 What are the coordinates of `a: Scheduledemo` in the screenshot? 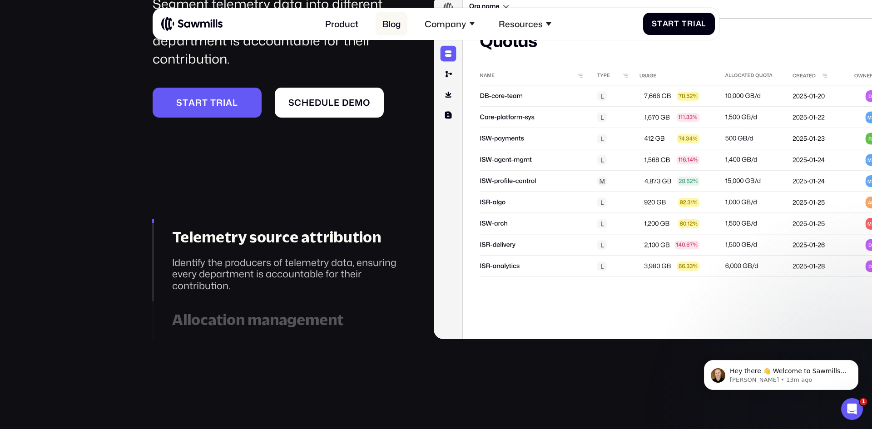 It's located at (329, 103).